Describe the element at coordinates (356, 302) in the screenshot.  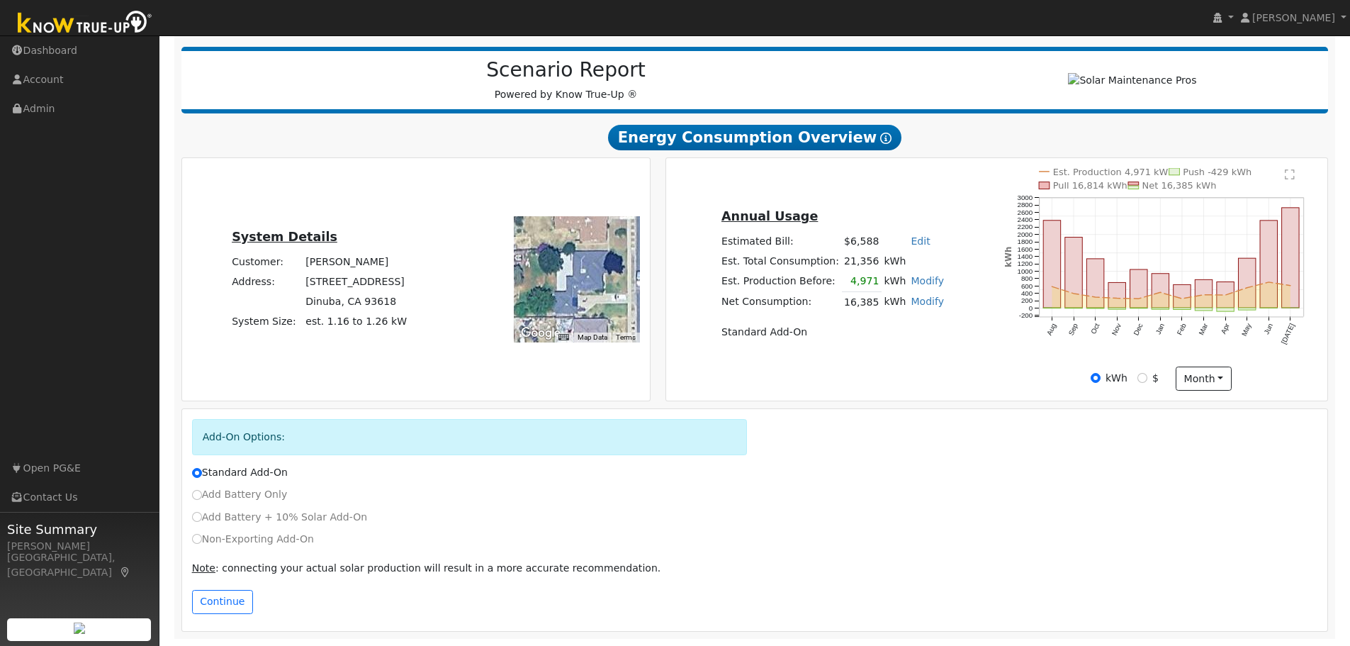
I see `td: Dinuba, CA 93618` at that location.